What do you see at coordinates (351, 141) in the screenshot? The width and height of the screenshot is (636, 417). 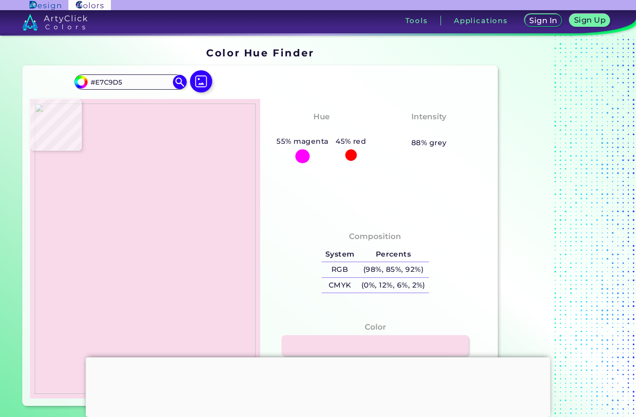 I see `h5: 45% red` at bounding box center [351, 141].